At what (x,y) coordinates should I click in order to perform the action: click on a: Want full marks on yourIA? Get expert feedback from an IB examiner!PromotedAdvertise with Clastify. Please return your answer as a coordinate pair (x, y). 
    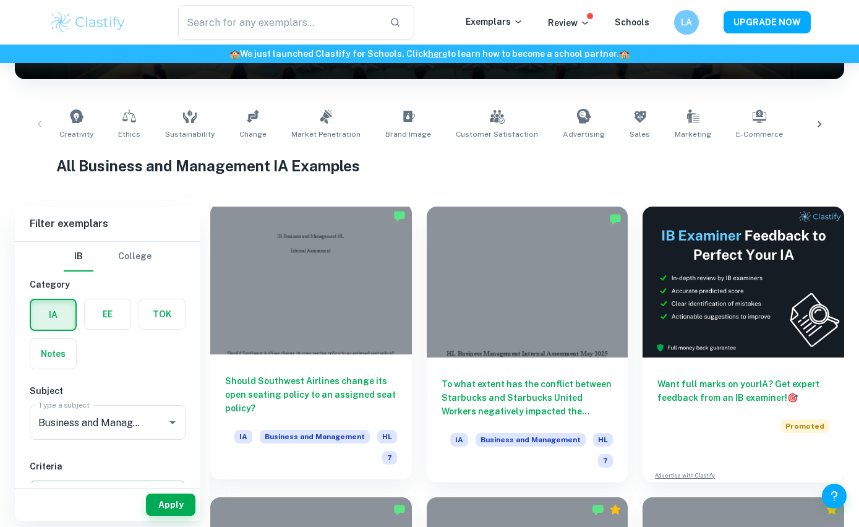
    Looking at the image, I should click on (743, 344).